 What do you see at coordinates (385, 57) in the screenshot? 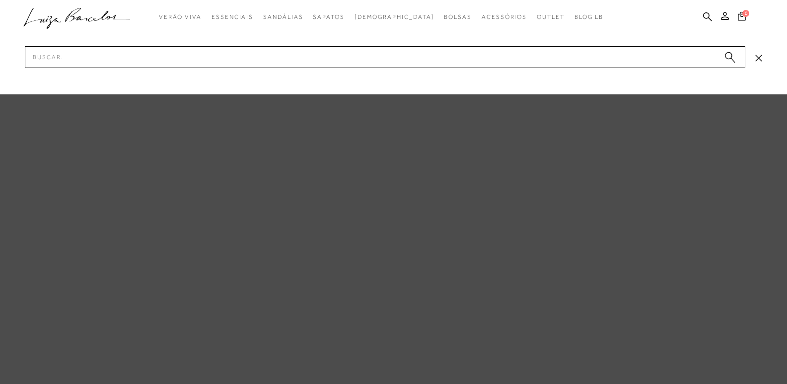
I see `input: Buscar.` at bounding box center [385, 57].